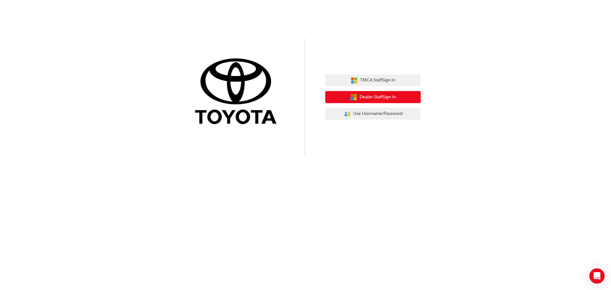 The height and width of the screenshot is (290, 611). What do you see at coordinates (373, 80) in the screenshot?
I see `button: TMCA StaffSign In` at bounding box center [373, 80].